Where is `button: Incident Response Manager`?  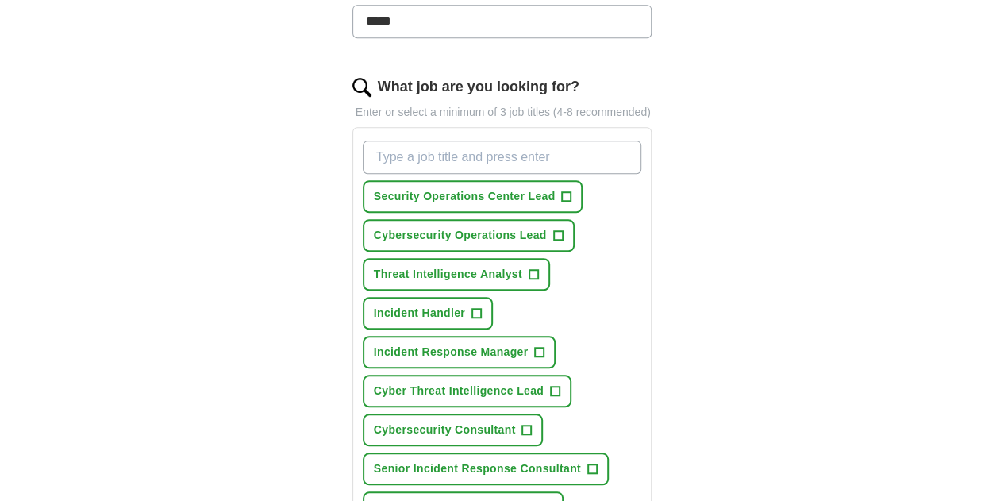
button: Incident Response Manager is located at coordinates (459, 352).